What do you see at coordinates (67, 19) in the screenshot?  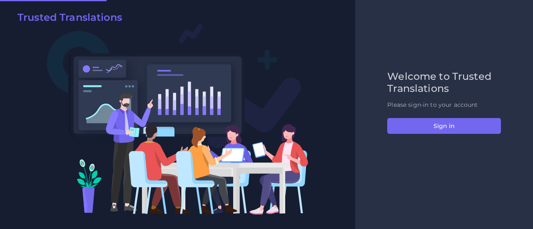 I see `a: Trusted Translations` at bounding box center [67, 19].